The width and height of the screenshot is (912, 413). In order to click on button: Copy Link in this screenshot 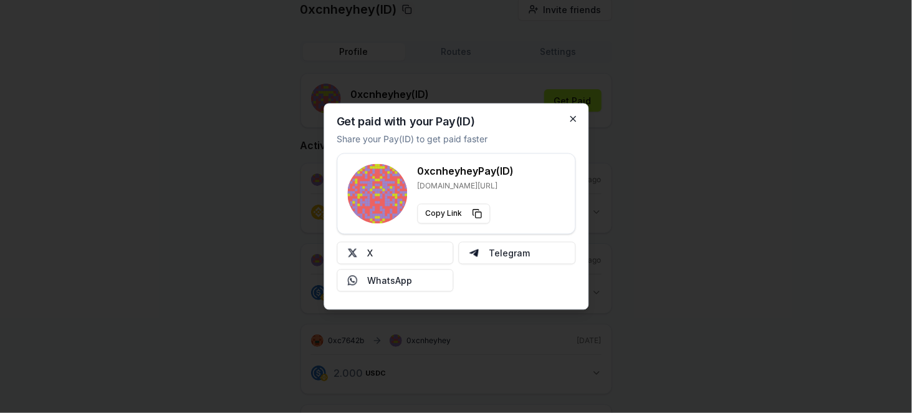, I will do `click(453, 214)`.